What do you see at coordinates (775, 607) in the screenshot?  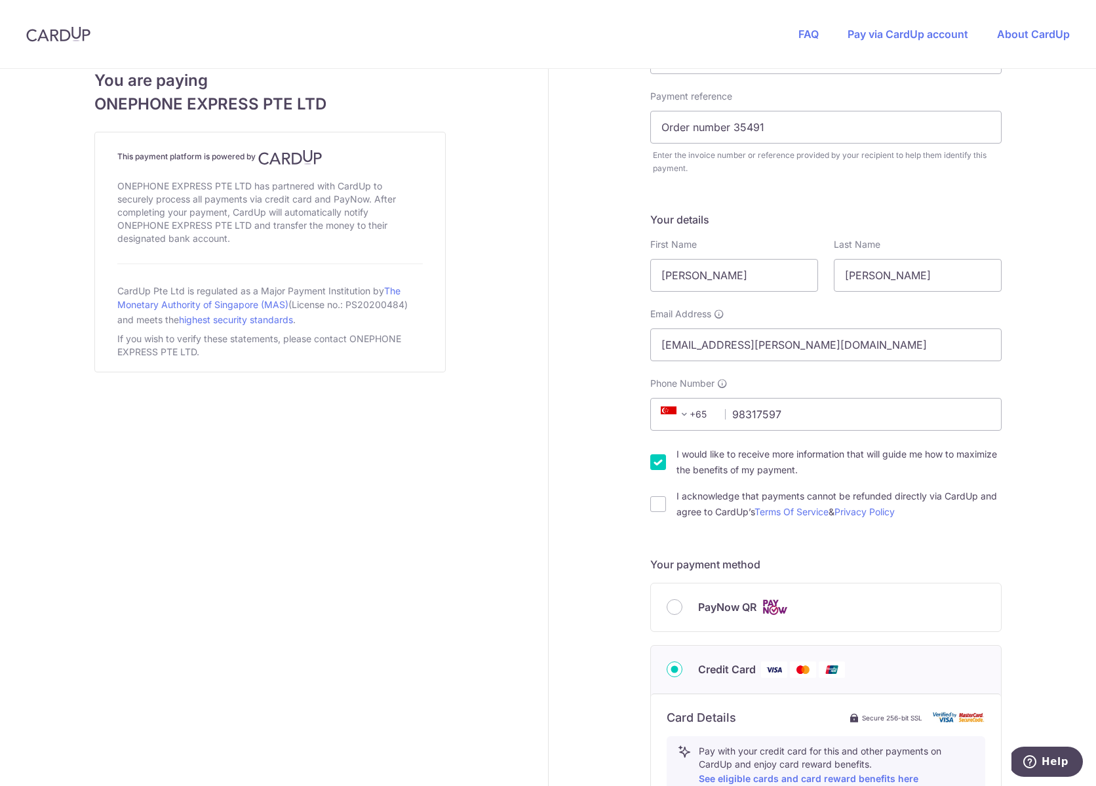 I see `img: Cards logo` at bounding box center [775, 607].